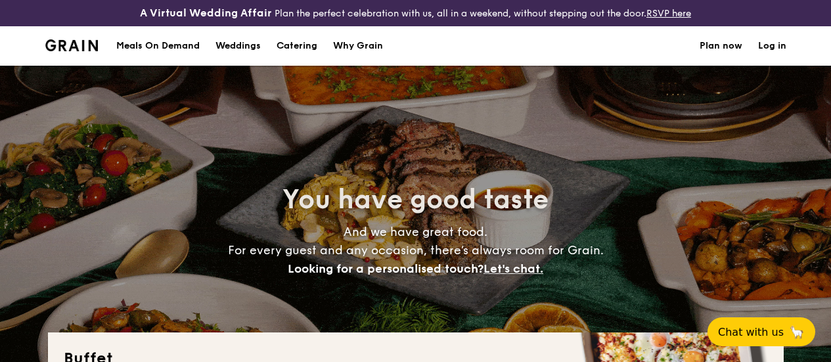 The image size is (831, 362). What do you see at coordinates (386, 269) in the screenshot?
I see `span: Looking for a personalised touch?` at bounding box center [386, 269].